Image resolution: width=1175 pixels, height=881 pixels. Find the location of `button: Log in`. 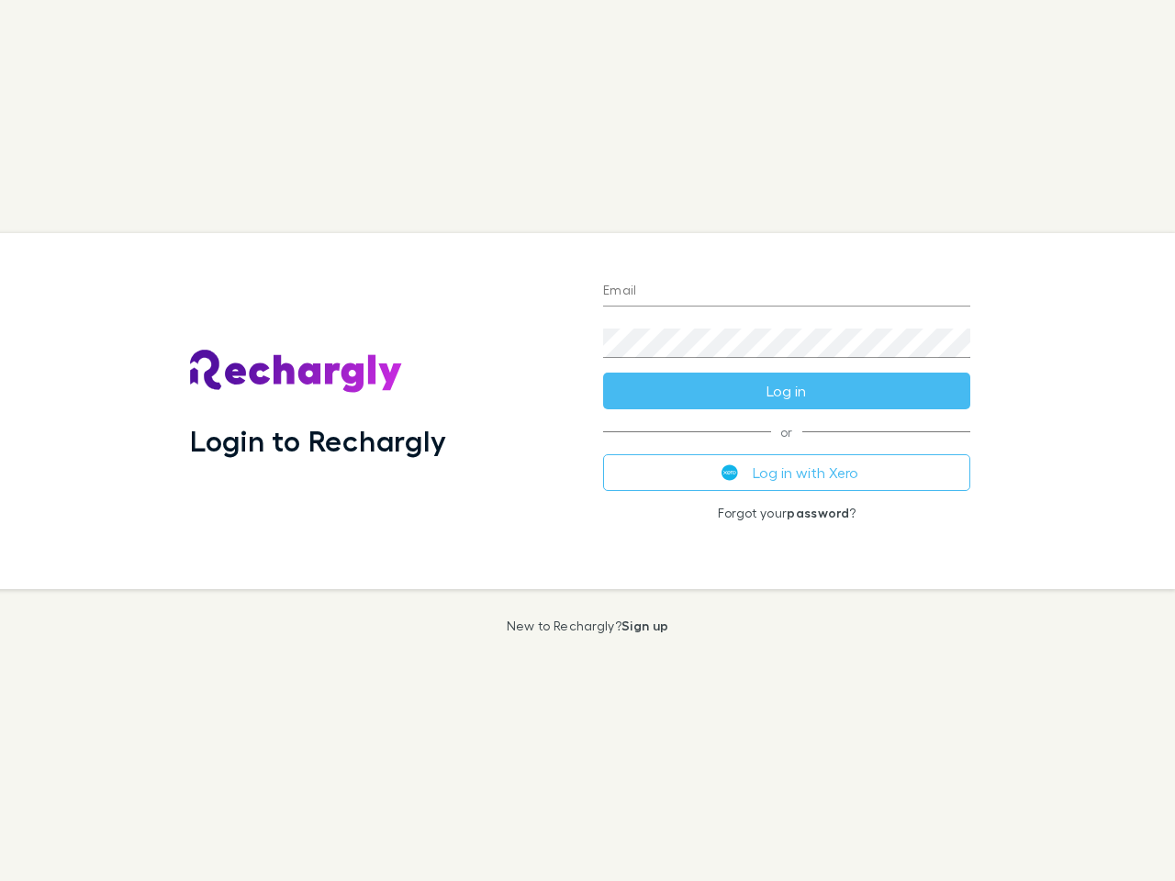

button: Log in is located at coordinates (787, 391).